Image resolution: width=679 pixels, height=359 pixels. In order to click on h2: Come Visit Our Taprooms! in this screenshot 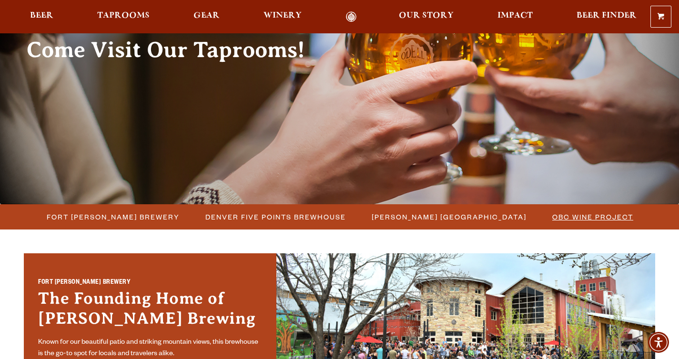, I will do `click(175, 50)`.